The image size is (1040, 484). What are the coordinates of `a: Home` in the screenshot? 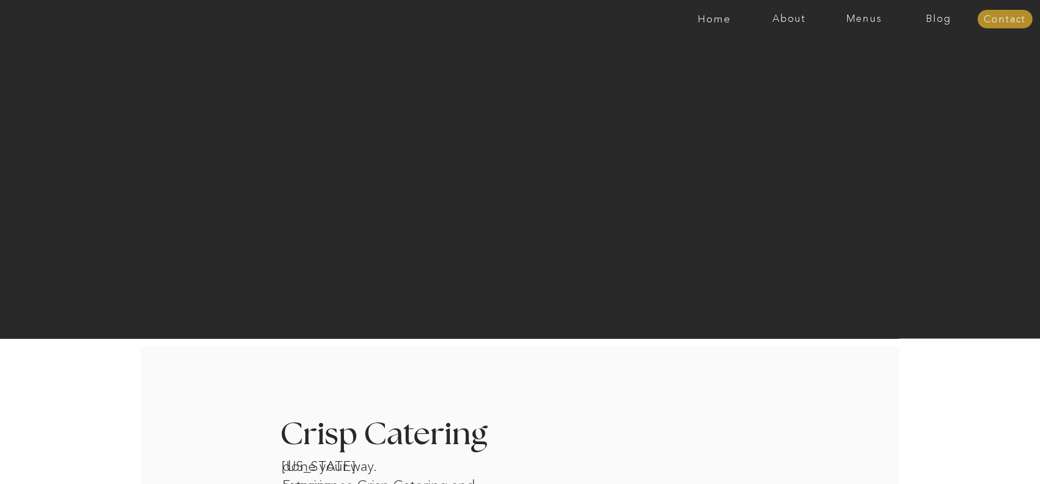 It's located at (714, 19).